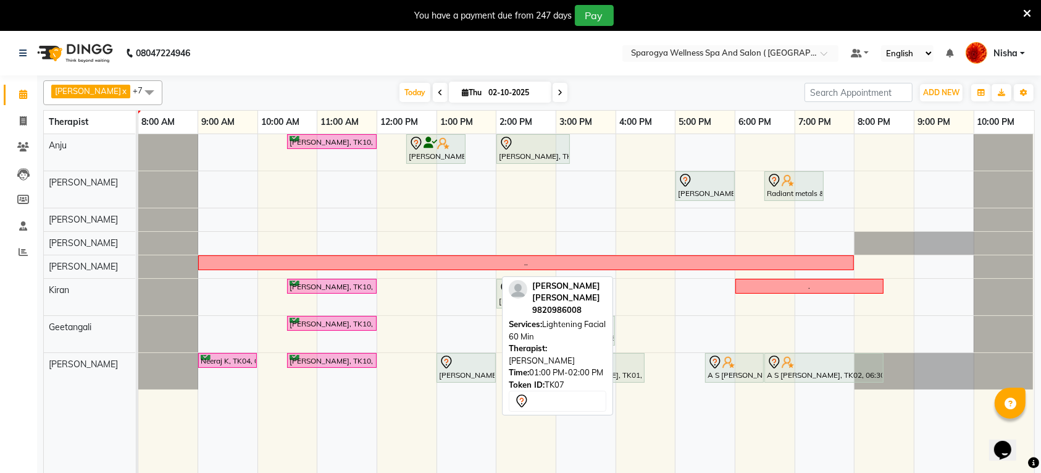 This screenshot has width=1041, height=473. I want to click on button: Pay, so click(594, 15).